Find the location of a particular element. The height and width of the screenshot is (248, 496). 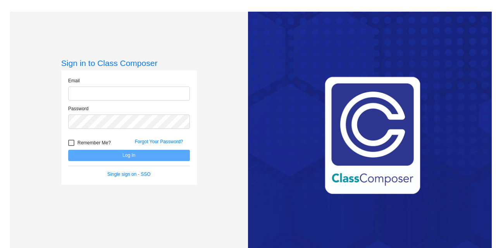

span: Remember Me? is located at coordinates (94, 143).